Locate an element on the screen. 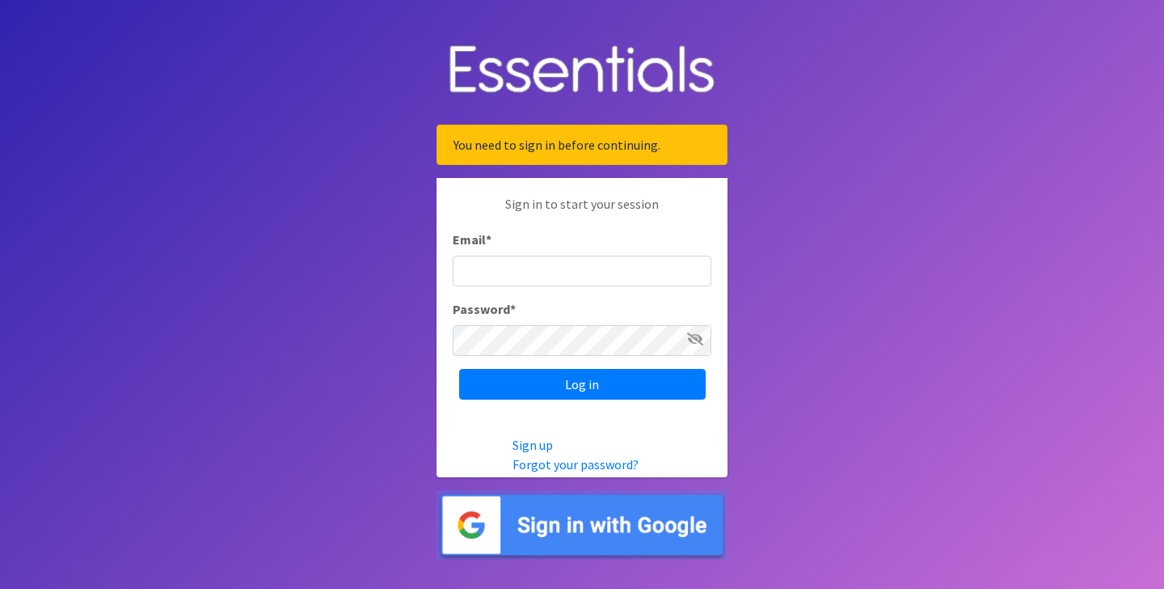 This screenshot has width=1164, height=589. img: Human Essentials is located at coordinates (582, 70).